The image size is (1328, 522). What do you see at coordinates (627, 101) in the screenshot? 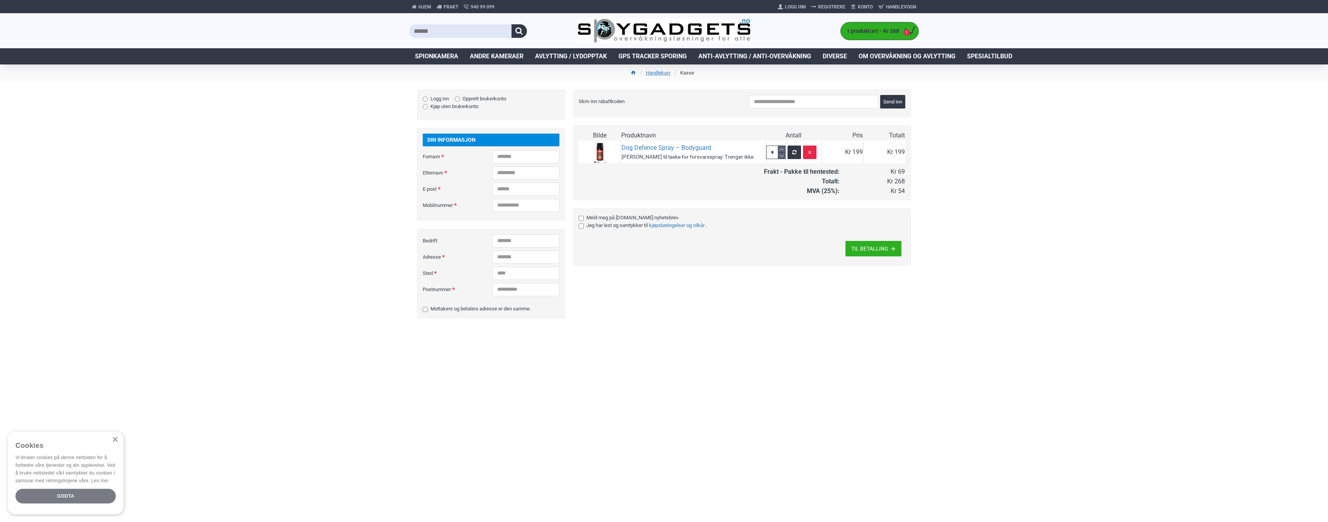
I see `label: Skriv inn rabattkoden` at bounding box center [627, 101].